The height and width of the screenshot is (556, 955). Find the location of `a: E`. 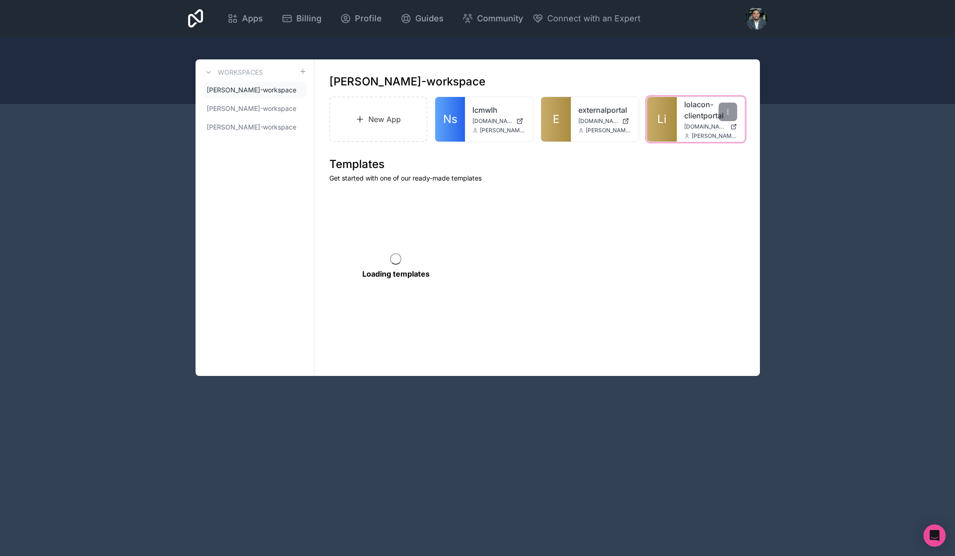

a: E is located at coordinates (556, 119).